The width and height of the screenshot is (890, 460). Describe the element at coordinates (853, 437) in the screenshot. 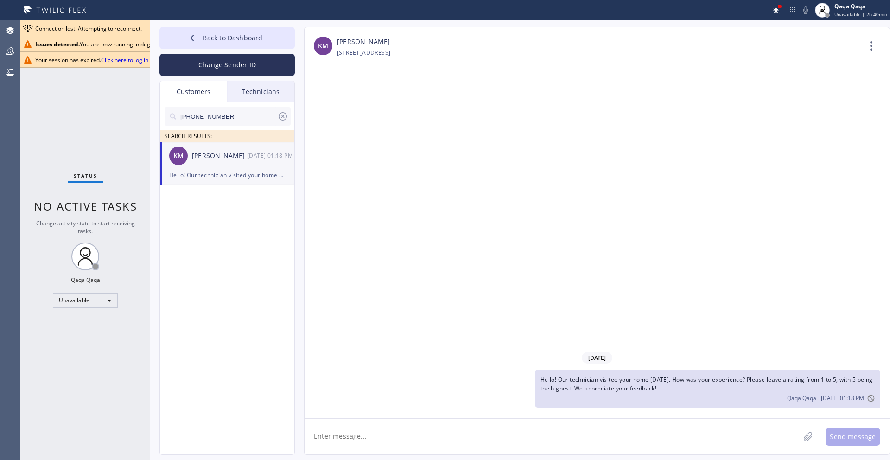

I see `button: Send message` at that location.